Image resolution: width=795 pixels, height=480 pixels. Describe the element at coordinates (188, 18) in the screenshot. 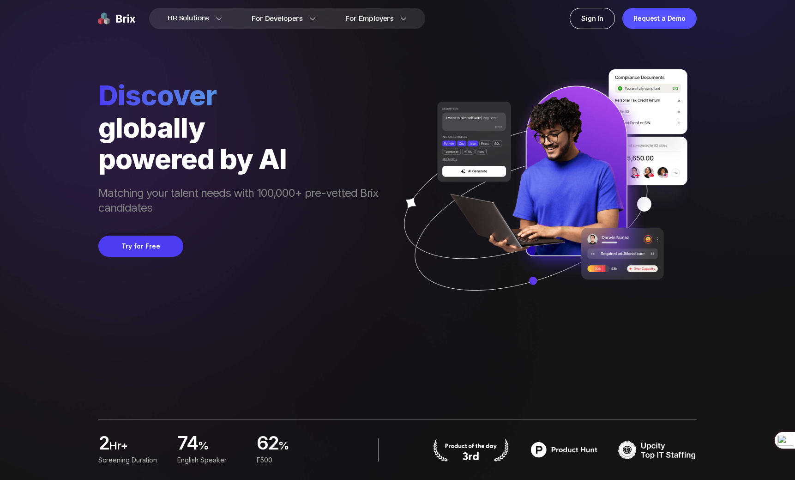

I see `span: HR Solutions` at that location.